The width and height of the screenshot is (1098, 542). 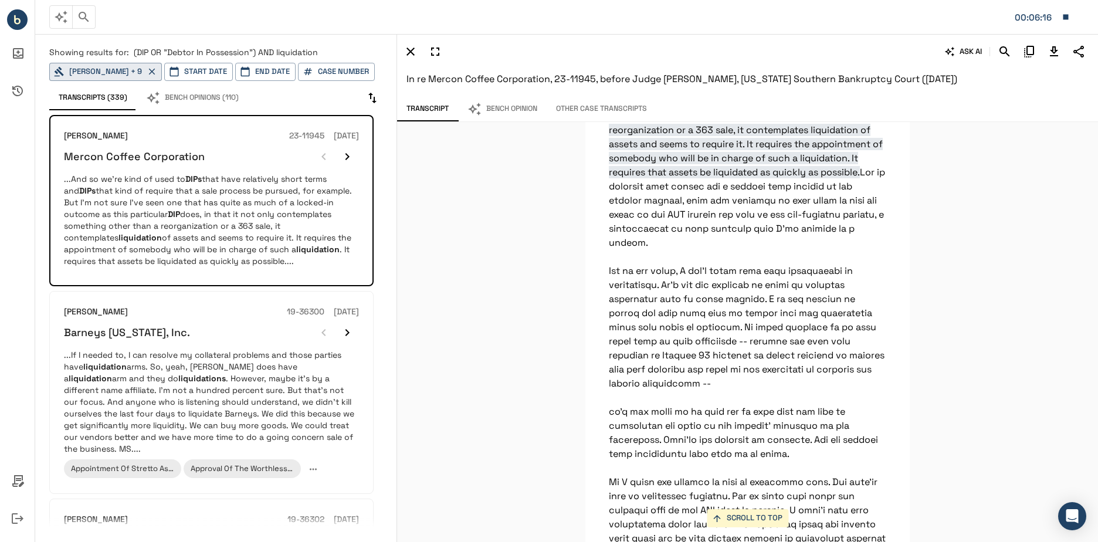 What do you see at coordinates (289, 468) in the screenshot?
I see `span: Approval Of The Worthlessness Of The Common Stock` at bounding box center [289, 468].